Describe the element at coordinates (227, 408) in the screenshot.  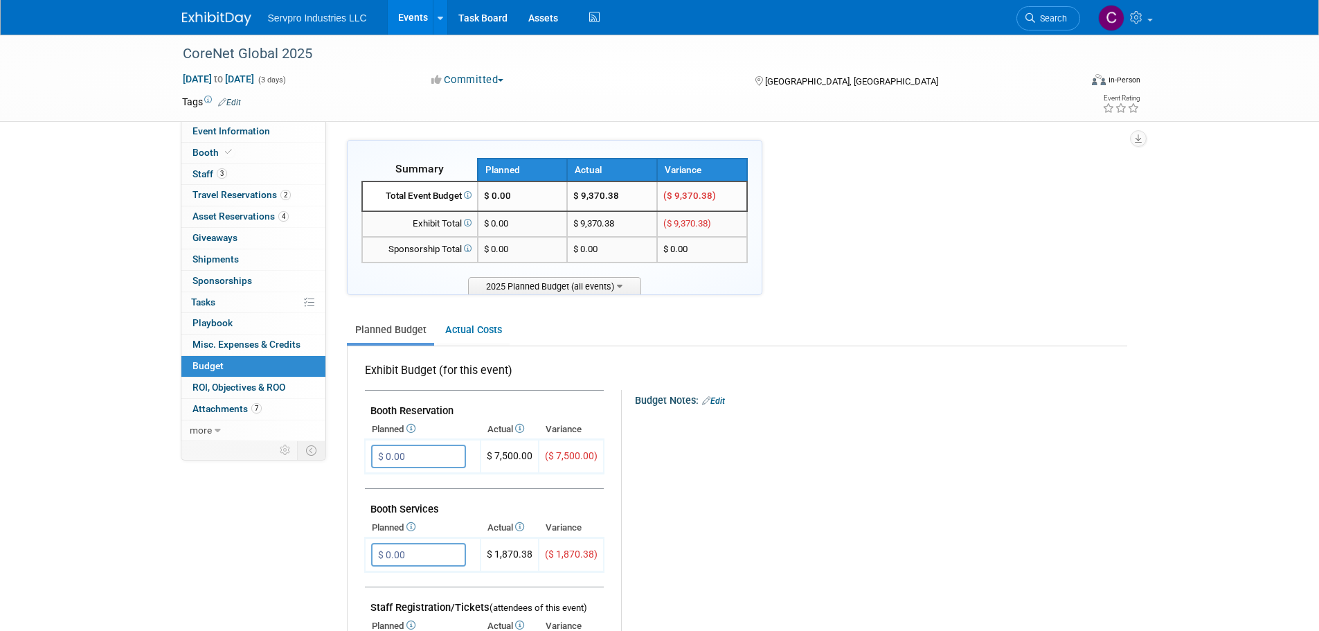
I see `span: Attachments` at that location.